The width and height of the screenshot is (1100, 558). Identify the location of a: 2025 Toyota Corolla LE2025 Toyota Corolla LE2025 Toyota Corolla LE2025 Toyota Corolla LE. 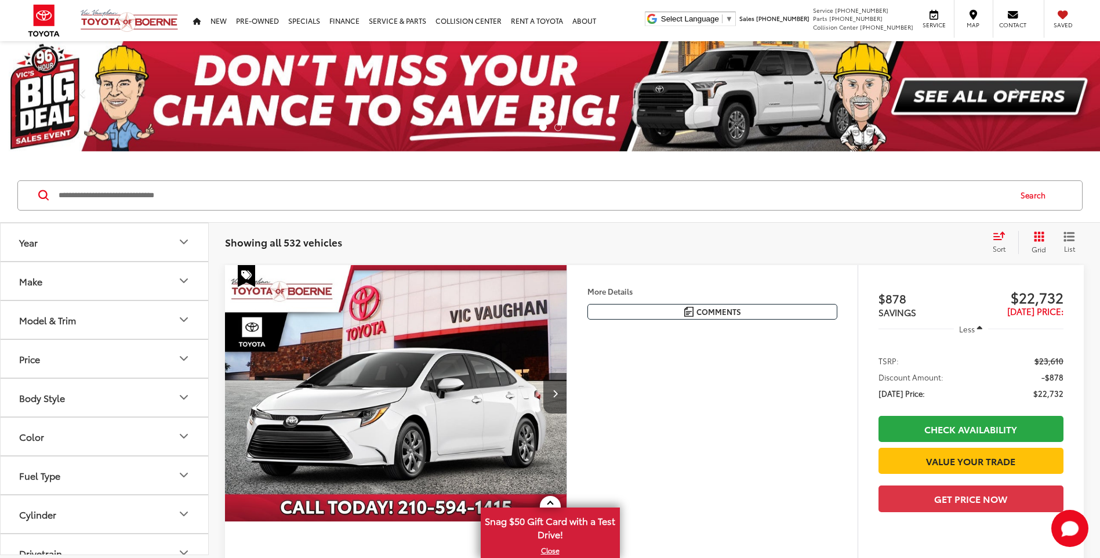
(396, 393).